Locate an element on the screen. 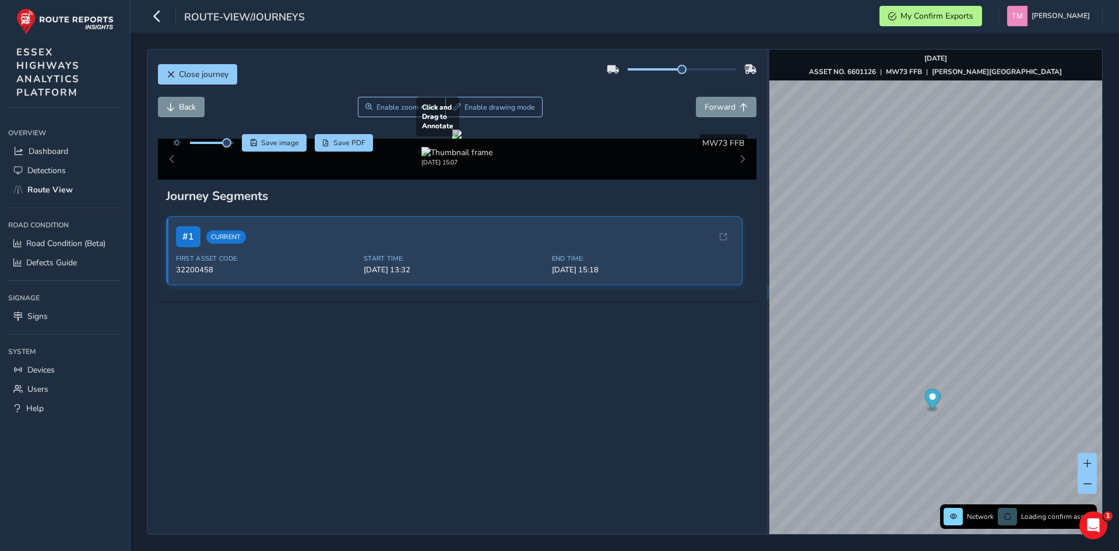  span: Forward is located at coordinates (720, 107).